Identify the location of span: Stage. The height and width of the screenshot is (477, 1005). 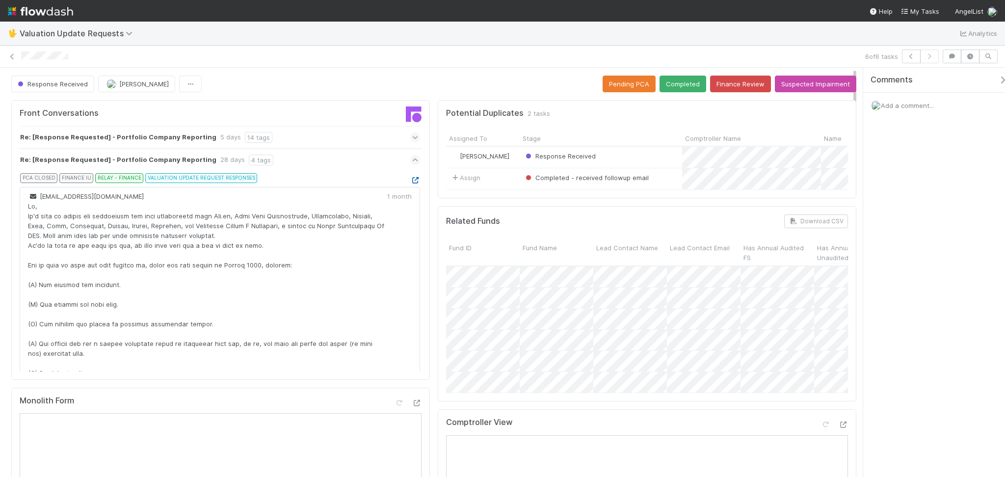
(532, 138).